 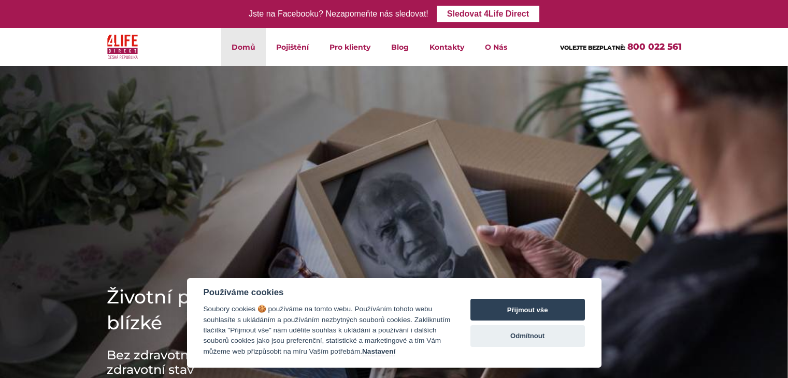 What do you see at coordinates (262, 363) in the screenshot?
I see `h3: Bez zdravotních dotazníků a otázek na Váš zdravotní stav` at bounding box center [262, 363].